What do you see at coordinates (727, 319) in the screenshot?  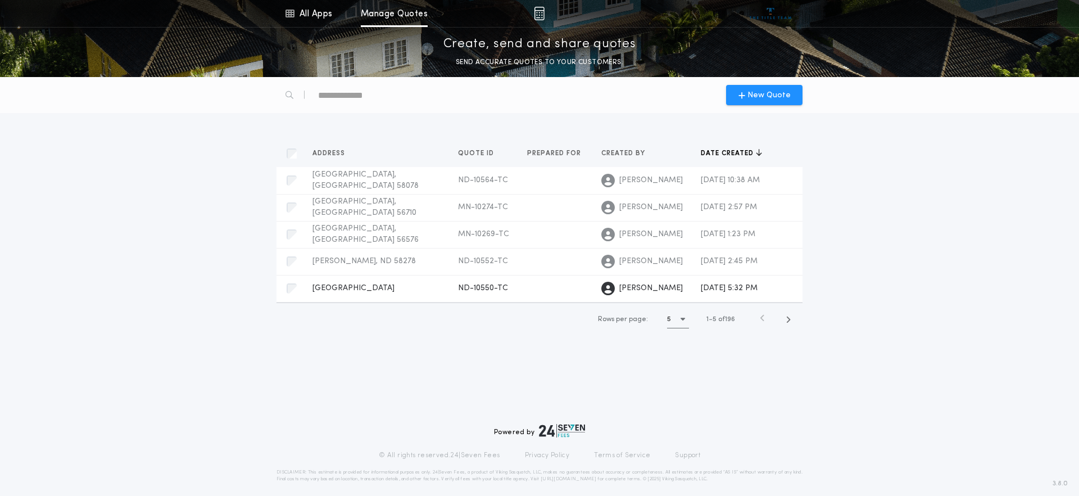 I see `span: of 196` at bounding box center [727, 319].